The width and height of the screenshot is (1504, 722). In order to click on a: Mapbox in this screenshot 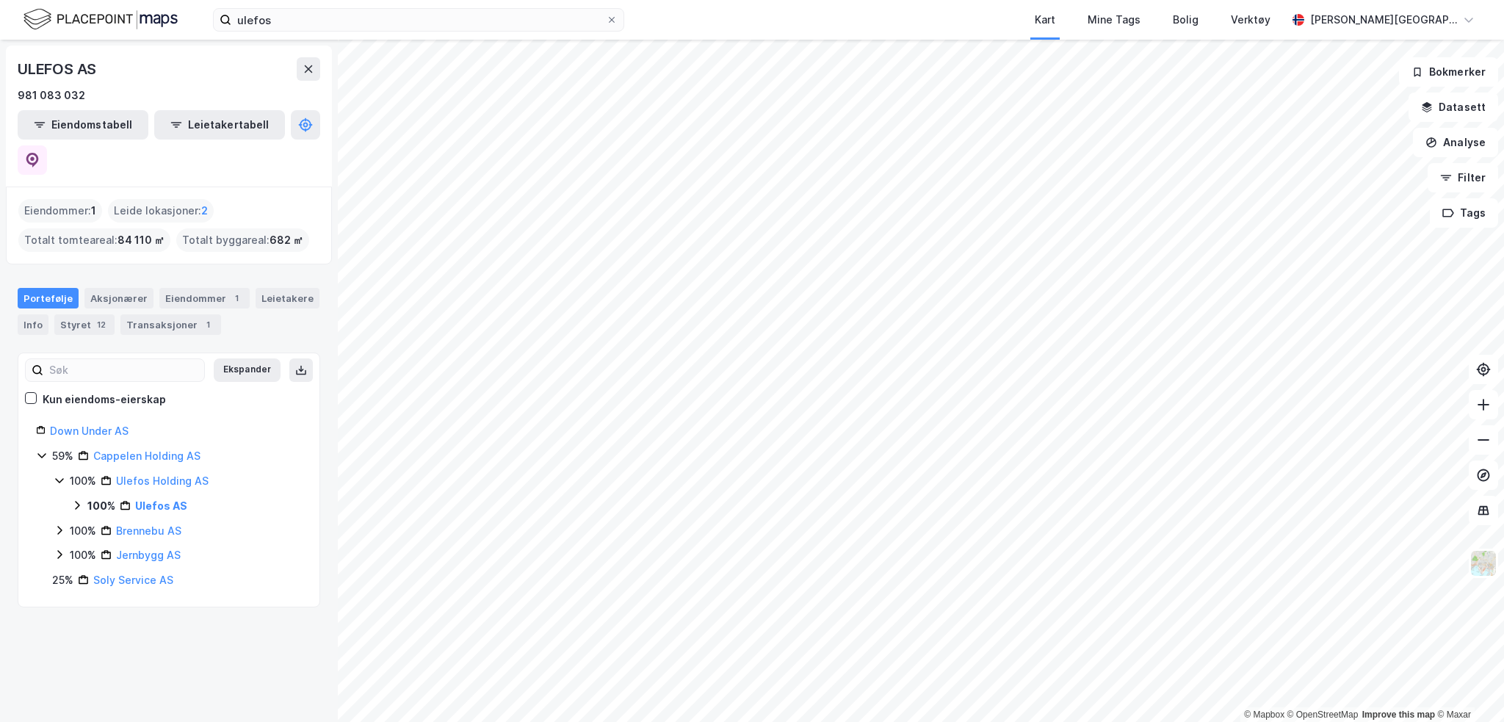, I will do `click(1264, 715)`.